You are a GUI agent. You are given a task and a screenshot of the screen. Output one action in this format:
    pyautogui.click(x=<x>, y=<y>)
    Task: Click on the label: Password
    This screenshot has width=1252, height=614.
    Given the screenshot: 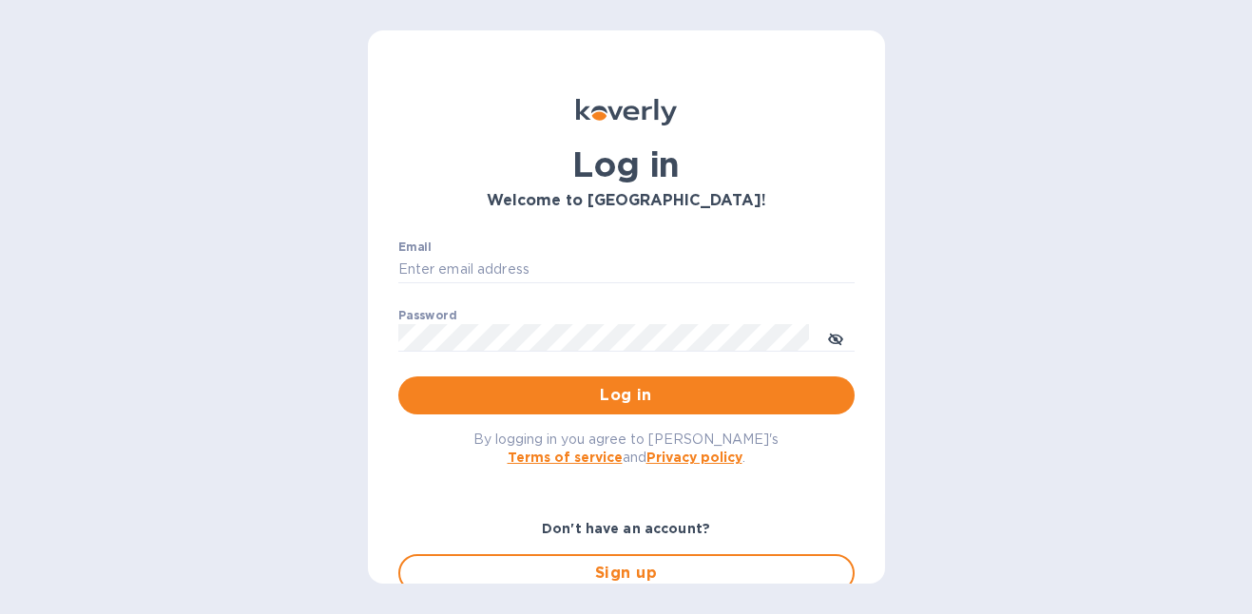 What is the action you would take?
    pyautogui.click(x=427, y=316)
    